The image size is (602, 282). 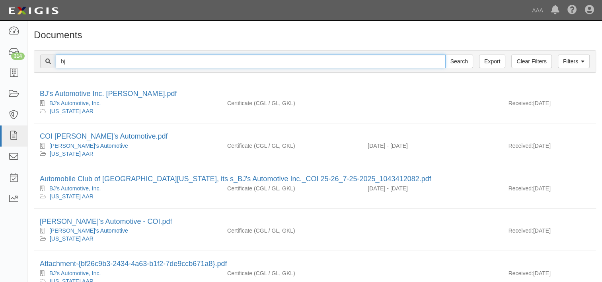 I want to click on img: logo-5460c22ac91f19d4615b14bd174203de0afe785f0fc80cf4dbbc73dc1793850b.png, so click(x=33, y=11).